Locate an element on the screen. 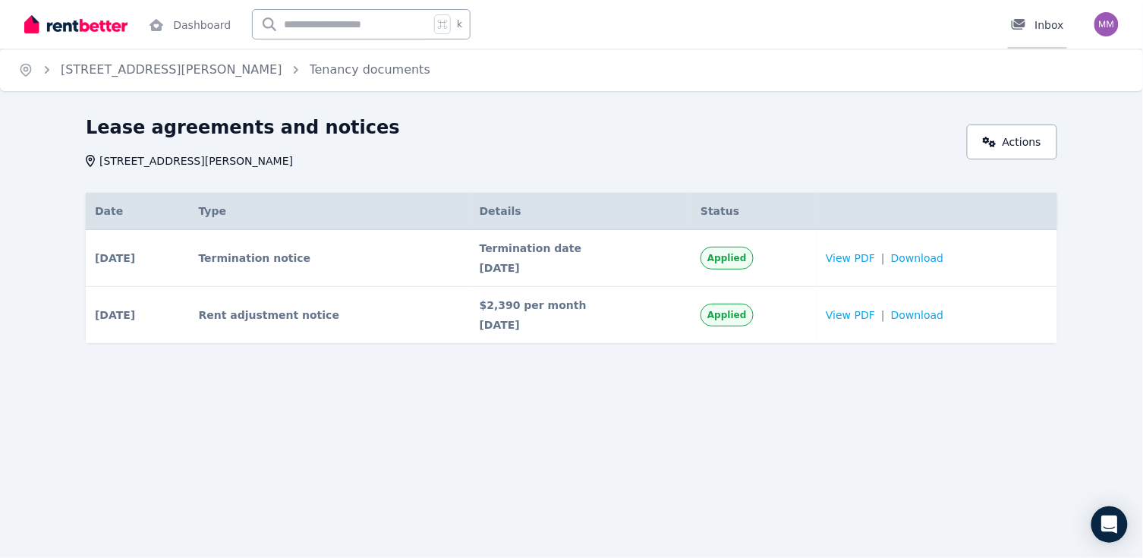  a: Tenancy documents is located at coordinates (370, 69).